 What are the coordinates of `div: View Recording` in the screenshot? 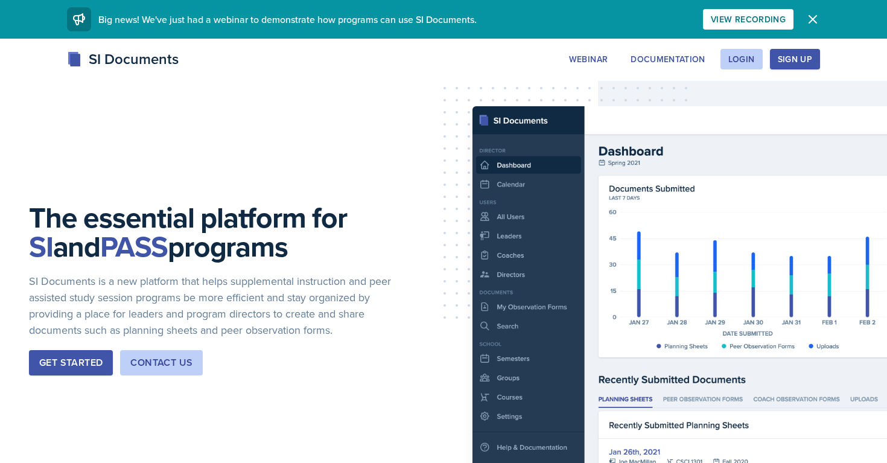 It's located at (748, 19).